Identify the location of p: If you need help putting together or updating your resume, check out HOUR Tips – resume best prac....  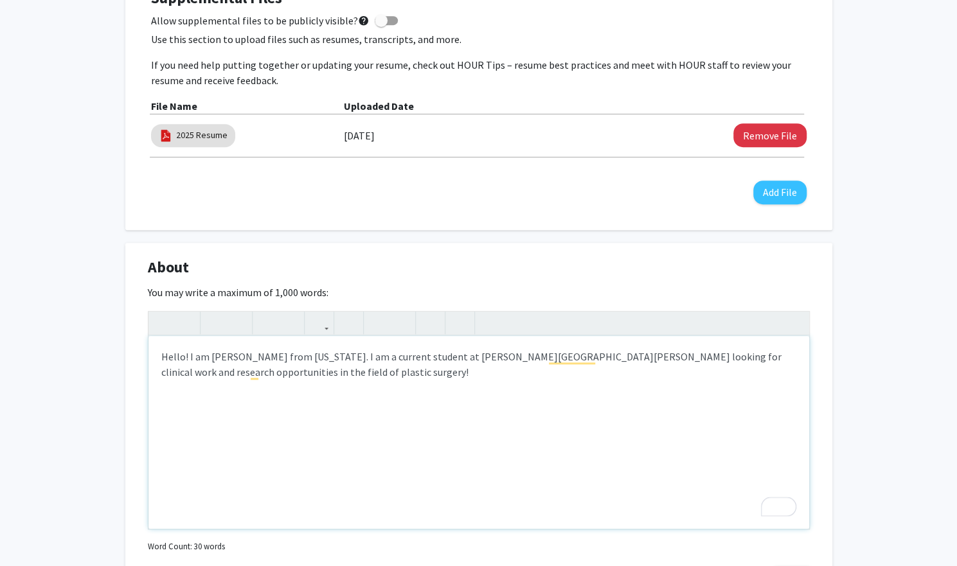
(479, 73).